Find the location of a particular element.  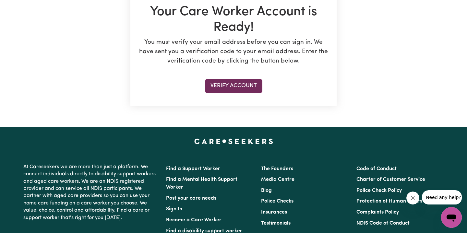

a: Insurances is located at coordinates (274, 212).